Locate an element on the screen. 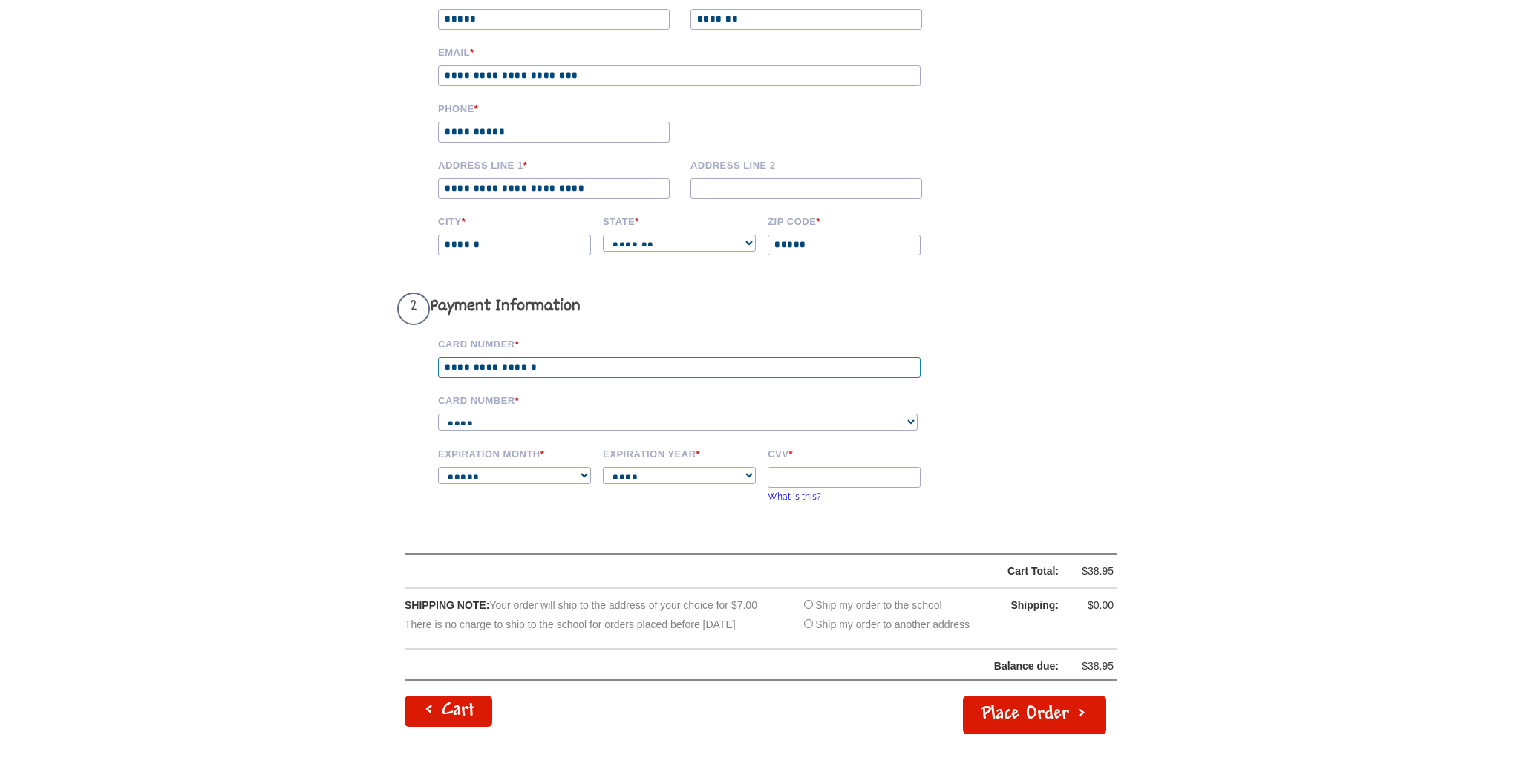 This screenshot has width=1522, height=784. div: Balance due: is located at coordinates (732, 666).